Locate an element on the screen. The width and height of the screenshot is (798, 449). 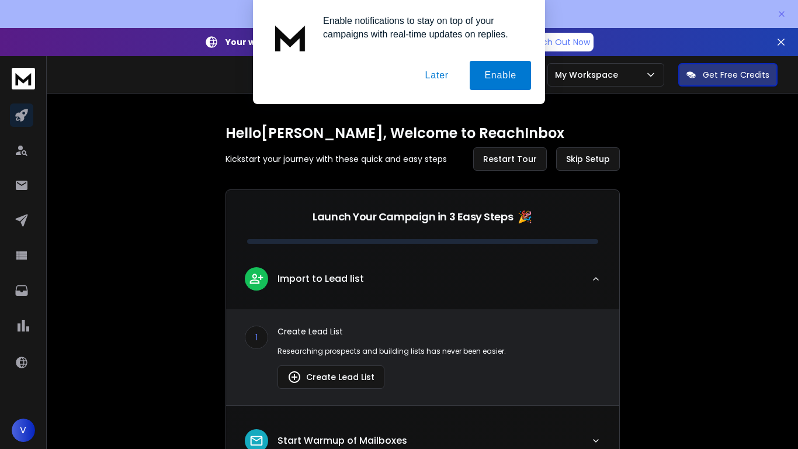
p: Start Warmup of Mailboxes is located at coordinates (342, 441).